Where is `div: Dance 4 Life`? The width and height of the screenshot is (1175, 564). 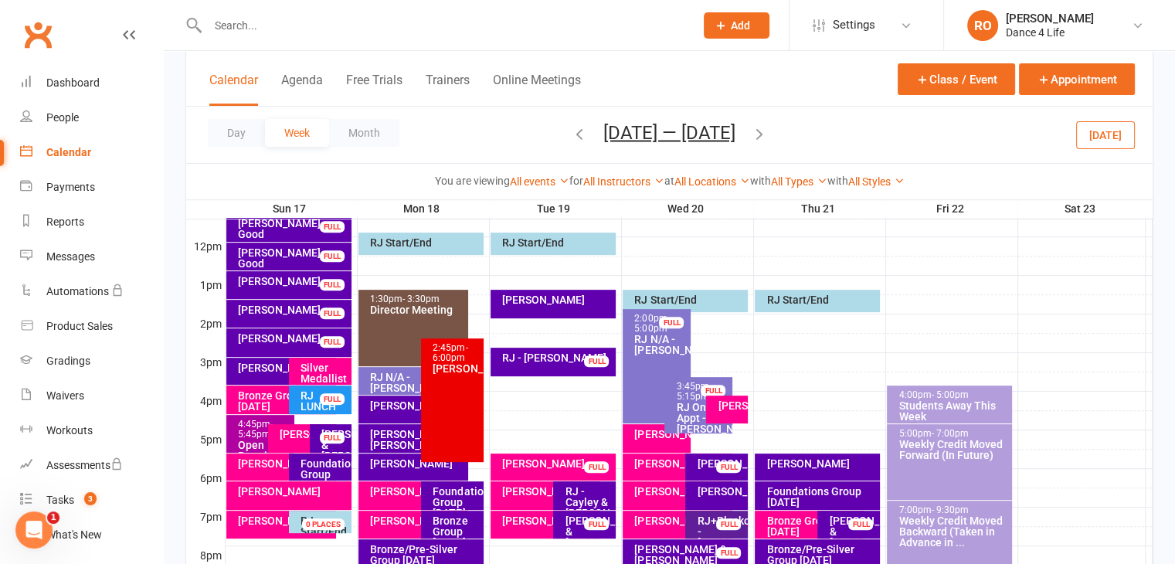
div: Dance 4 Life is located at coordinates (1050, 32).